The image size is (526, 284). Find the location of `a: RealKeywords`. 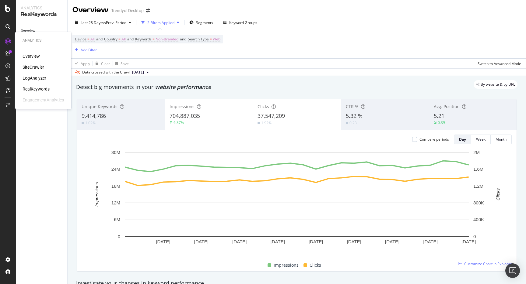

a: RealKeywords is located at coordinates (36, 89).